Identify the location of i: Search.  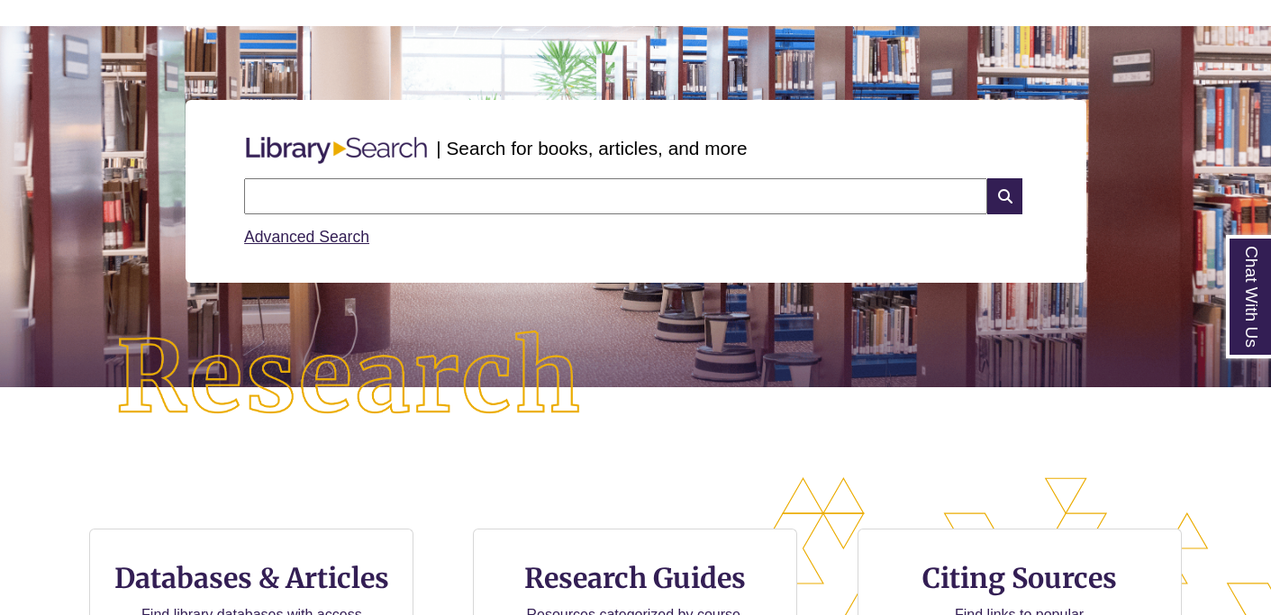
(1005, 196).